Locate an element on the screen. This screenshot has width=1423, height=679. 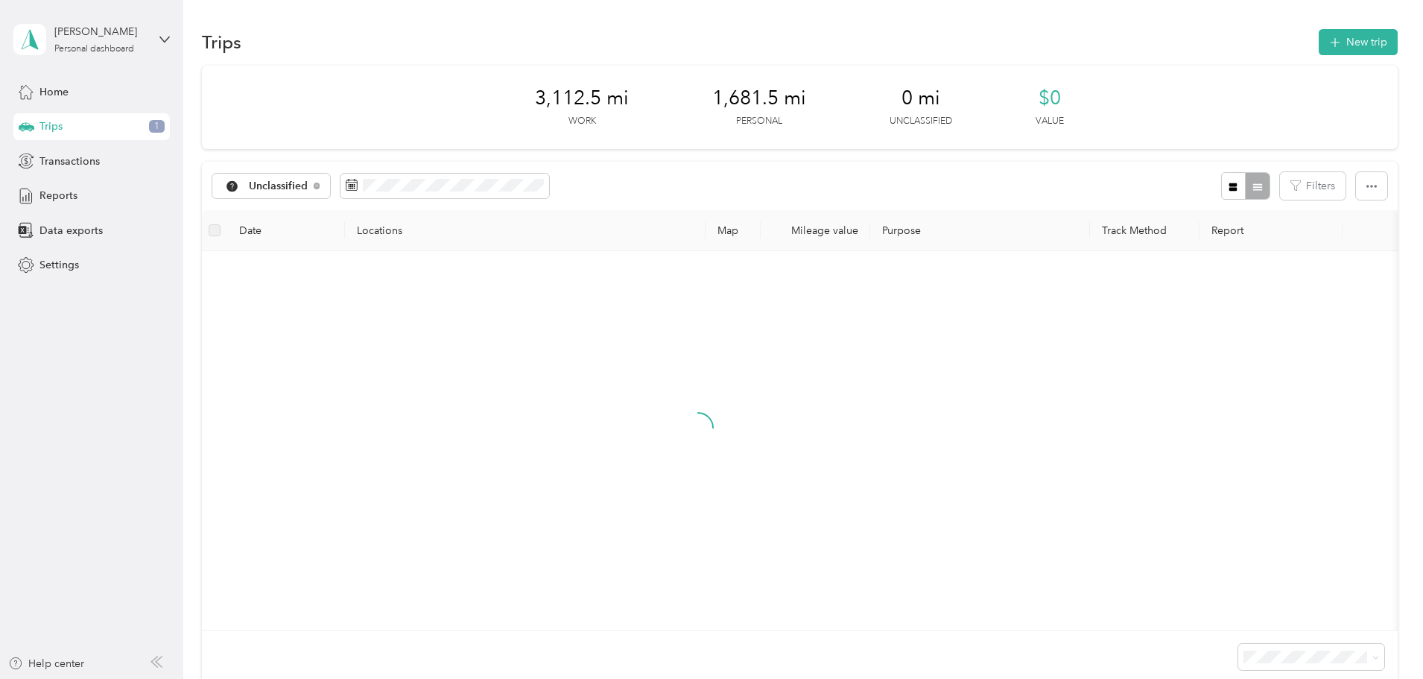
th: Date is located at coordinates (286, 230).